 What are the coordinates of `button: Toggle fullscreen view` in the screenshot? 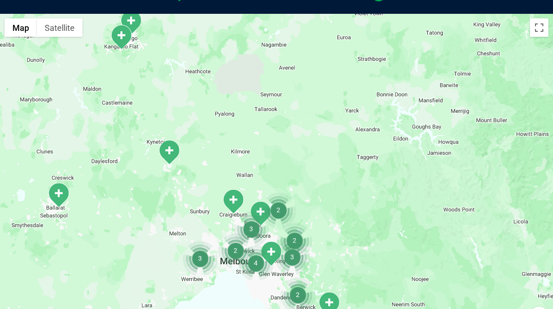 It's located at (540, 28).